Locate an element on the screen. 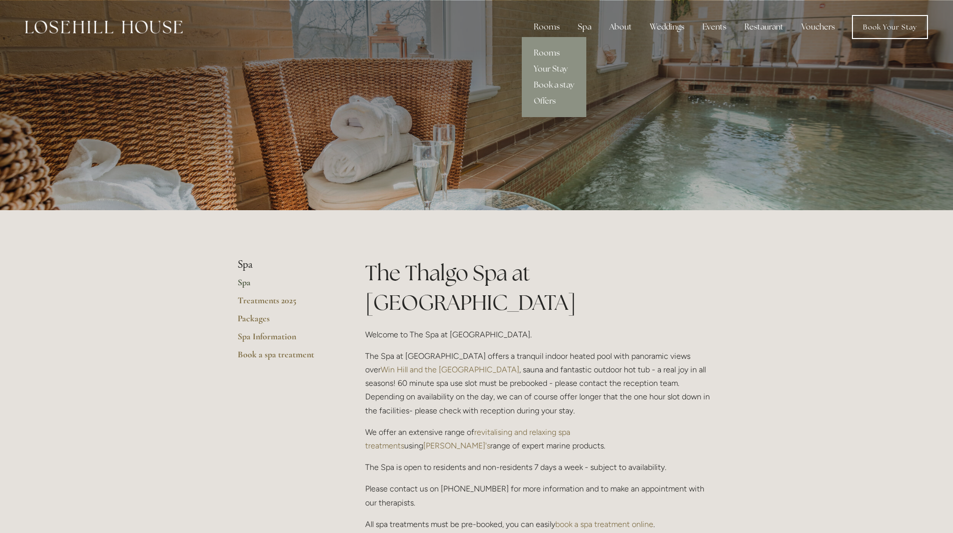  a: Offers is located at coordinates (554, 101).